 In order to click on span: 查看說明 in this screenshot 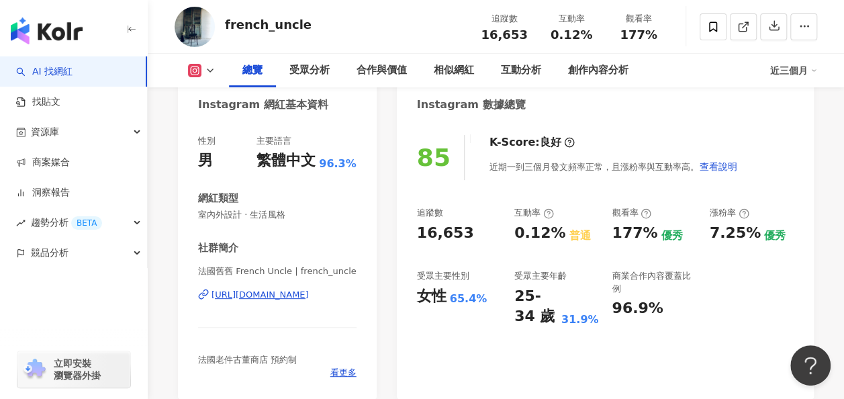, I will do `click(718, 166)`.